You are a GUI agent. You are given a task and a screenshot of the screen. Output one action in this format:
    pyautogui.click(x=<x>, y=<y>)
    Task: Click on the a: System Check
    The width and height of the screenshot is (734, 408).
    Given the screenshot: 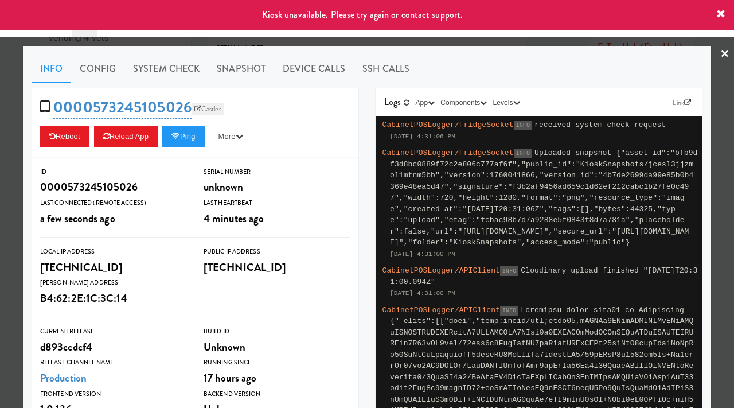 What is the action you would take?
    pyautogui.click(x=166, y=69)
    